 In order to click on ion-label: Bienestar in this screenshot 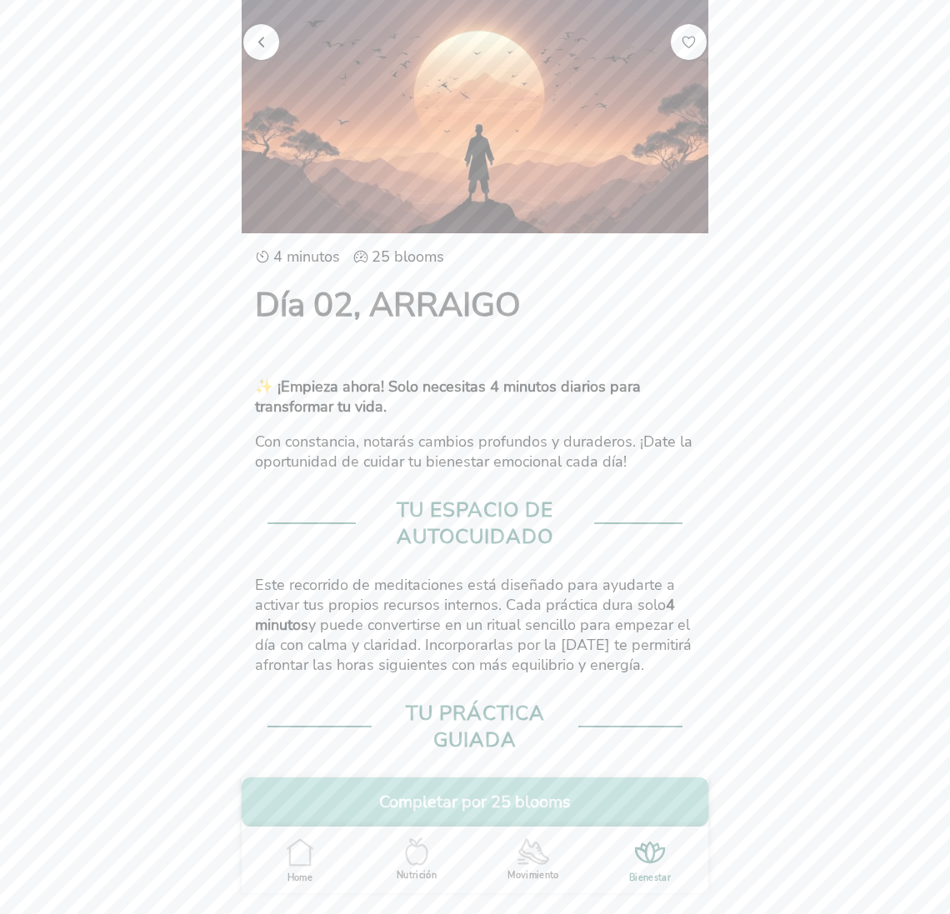, I will do `click(650, 877)`.